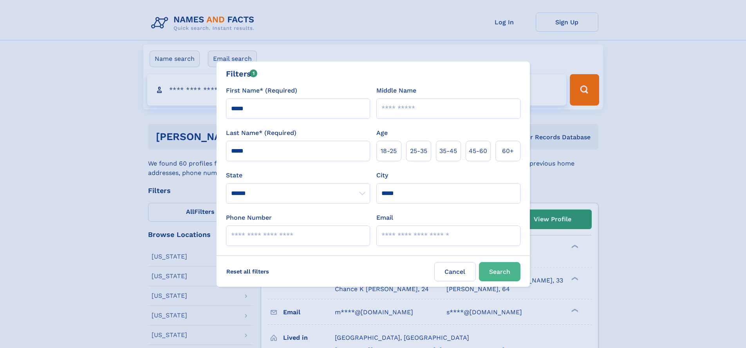  Describe the element at coordinates (478, 151) in the screenshot. I see `span: 45‑60` at that location.